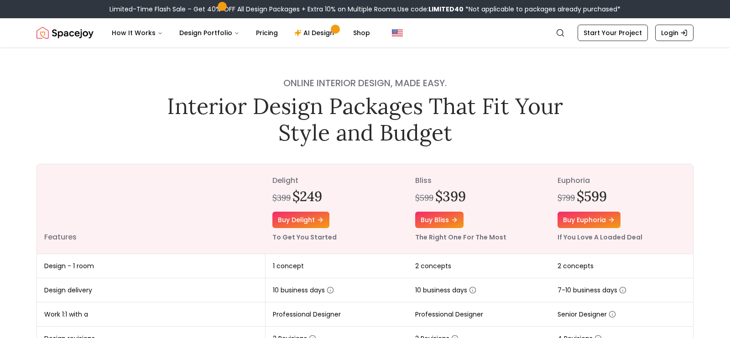  Describe the element at coordinates (301, 220) in the screenshot. I see `a: Buy delight` at that location.